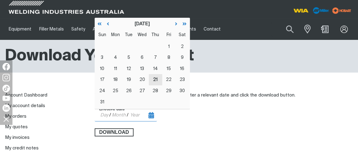 This screenshot has height=156, width=358. Describe the element at coordinates (102, 102) in the screenshot. I see `abbr: 31 August 2025` at that location.